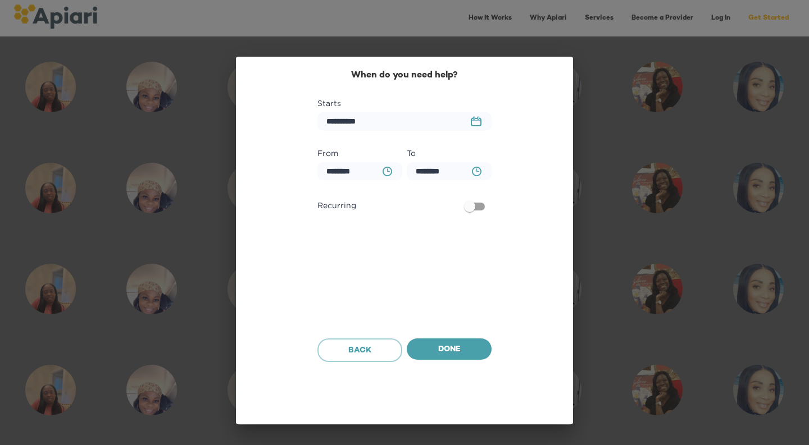 Image resolution: width=809 pixels, height=445 pixels. I want to click on h2: When do you need help?, so click(404, 75).